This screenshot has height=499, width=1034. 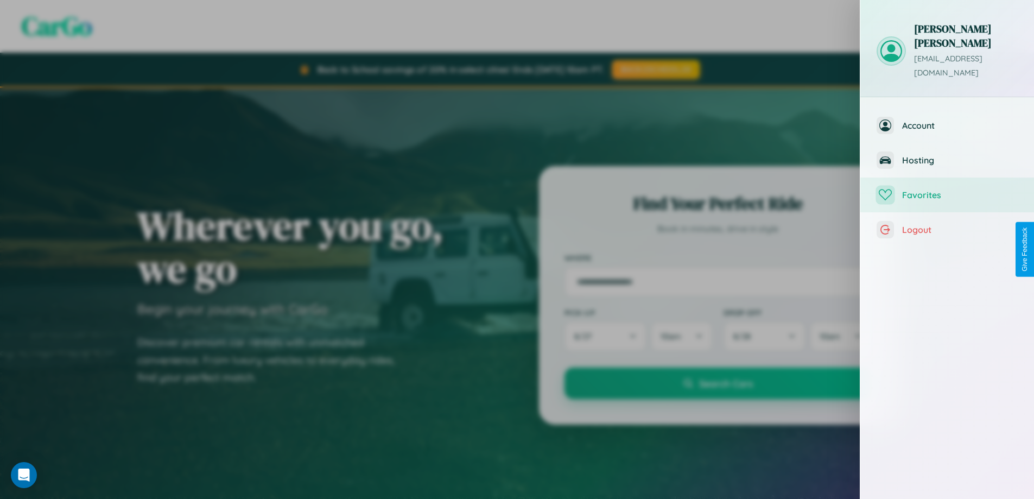 I want to click on button: Hosting, so click(x=948, y=160).